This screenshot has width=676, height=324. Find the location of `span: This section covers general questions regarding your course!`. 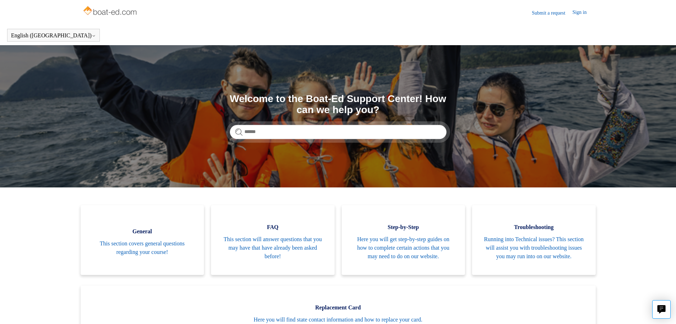

span: This section covers general questions regarding your course! is located at coordinates (142, 248).